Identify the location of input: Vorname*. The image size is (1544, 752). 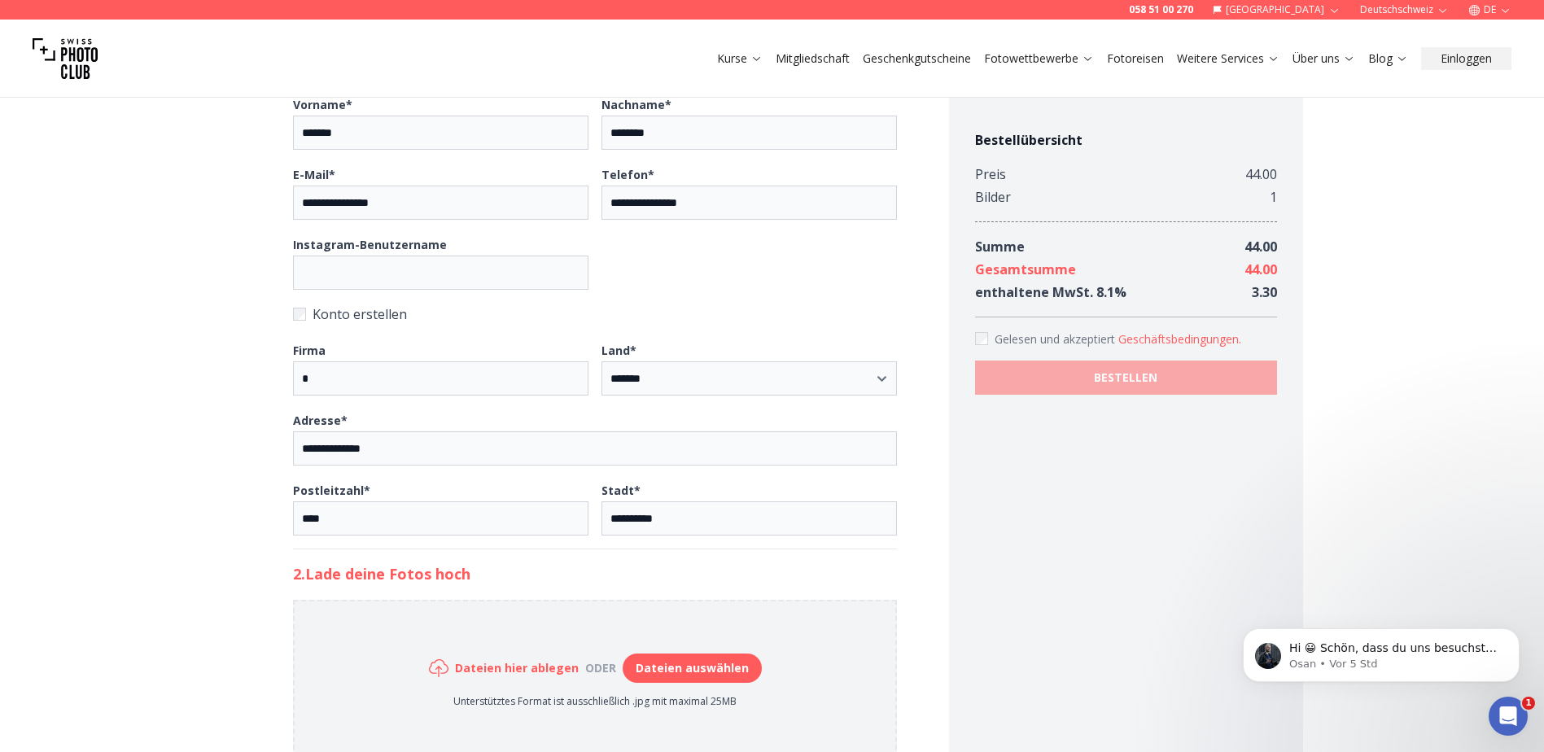
(440, 133).